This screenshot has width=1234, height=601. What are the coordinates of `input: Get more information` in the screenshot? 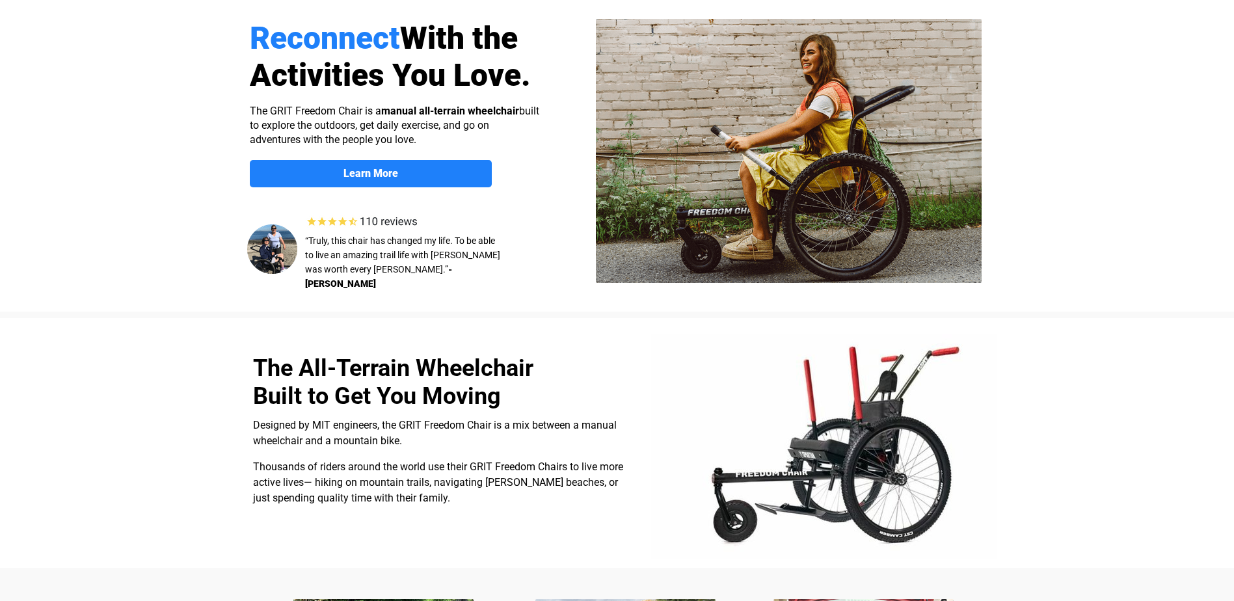 It's located at (102, 327).